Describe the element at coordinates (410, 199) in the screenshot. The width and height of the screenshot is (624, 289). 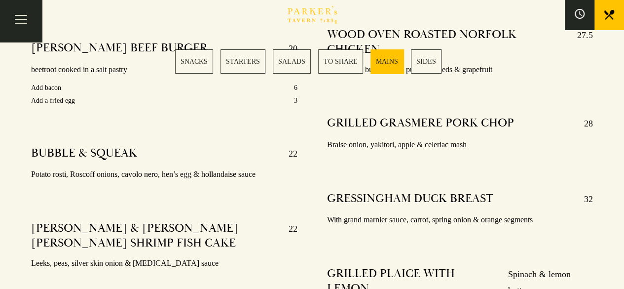
I see `h4: GRESSINGHAM DUCK BREAST` at that location.